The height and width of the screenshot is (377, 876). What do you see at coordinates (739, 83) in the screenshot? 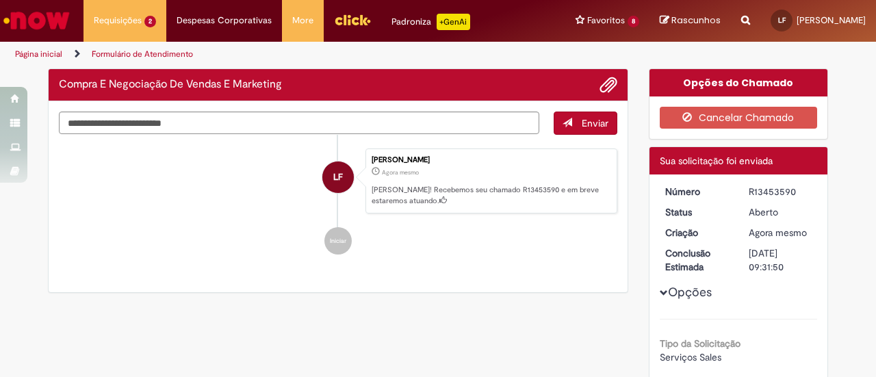
I see `div: Opções do Chamado` at bounding box center [739, 83].